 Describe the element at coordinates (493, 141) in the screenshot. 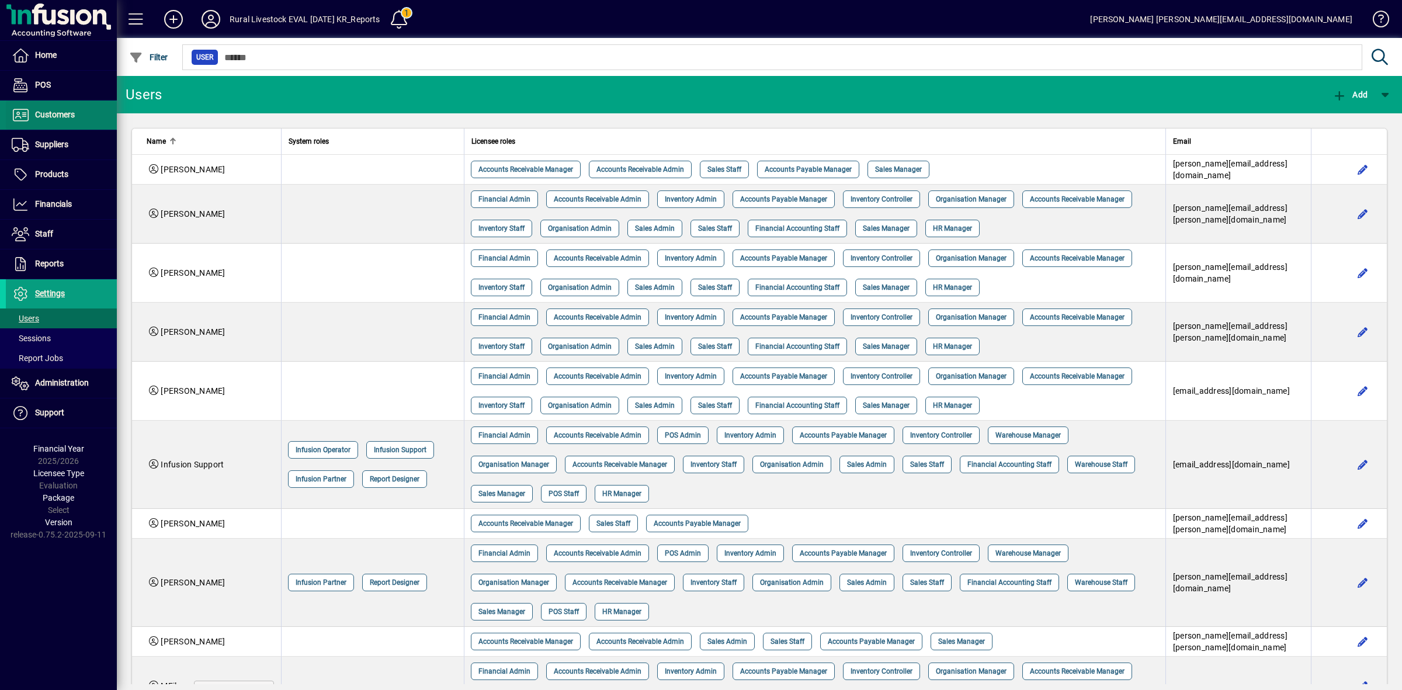

I see `span: Licensee roles` at that location.